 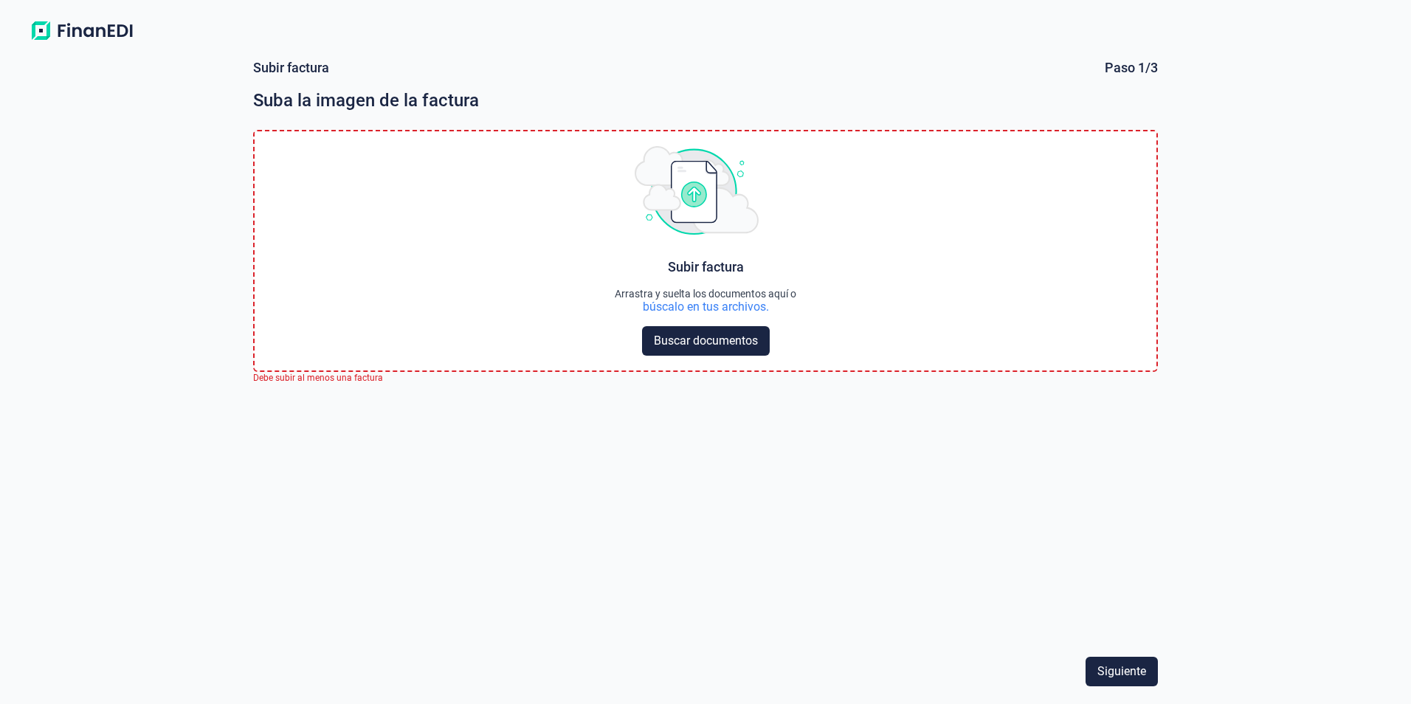 What do you see at coordinates (1131, 68) in the screenshot?
I see `div: Paso 1/3` at bounding box center [1131, 68].